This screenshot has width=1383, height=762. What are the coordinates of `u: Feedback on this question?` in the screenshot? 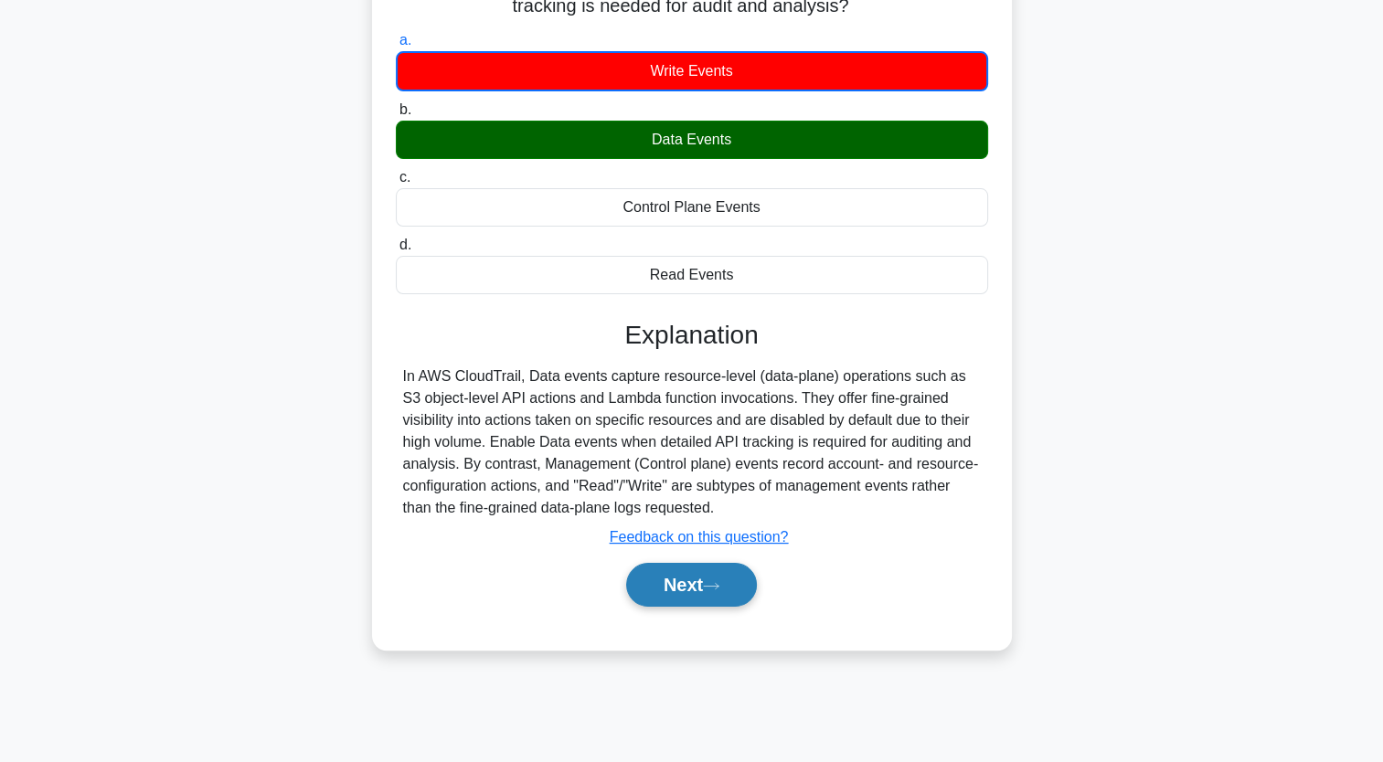 It's located at (699, 537).